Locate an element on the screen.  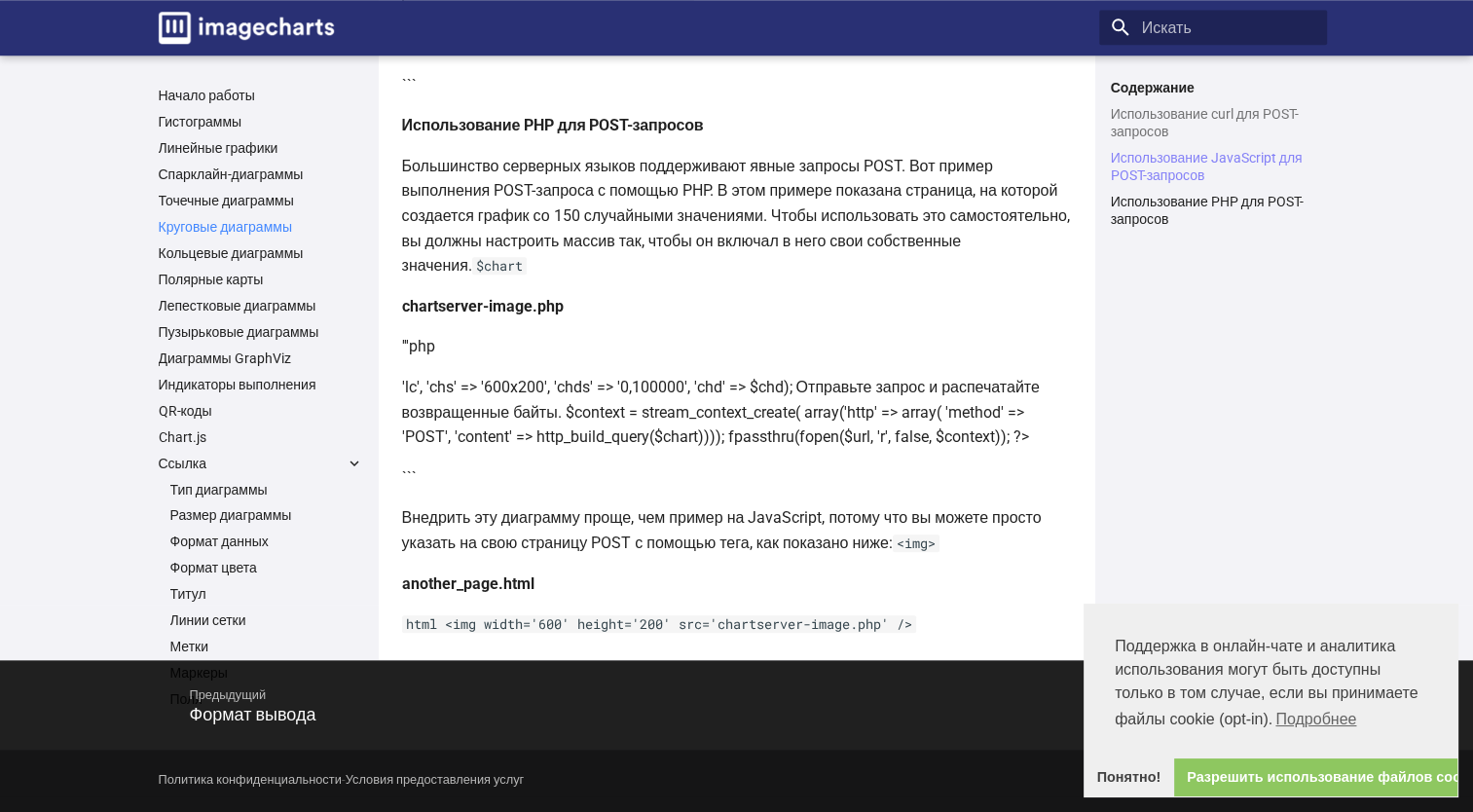
a: Chart.js is located at coordinates (260, 437).